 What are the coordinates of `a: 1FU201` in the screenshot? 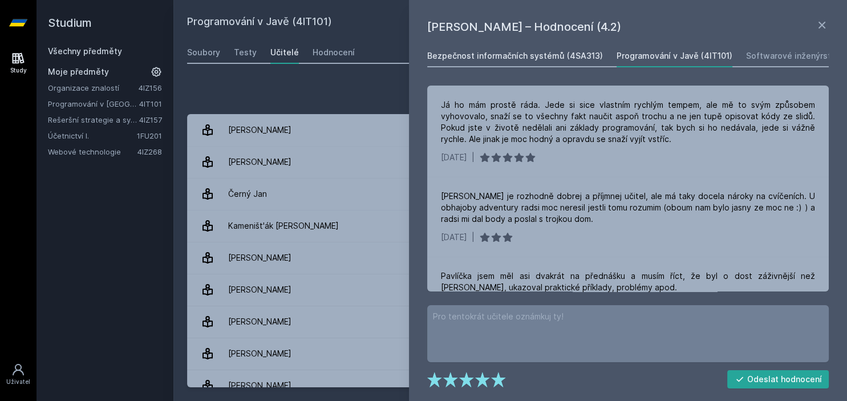 It's located at (149, 136).